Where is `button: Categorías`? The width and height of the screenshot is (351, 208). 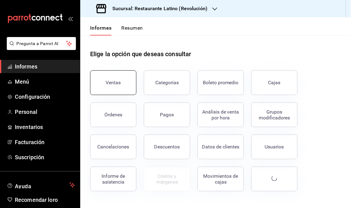
button: Categorías is located at coordinates (167, 83).